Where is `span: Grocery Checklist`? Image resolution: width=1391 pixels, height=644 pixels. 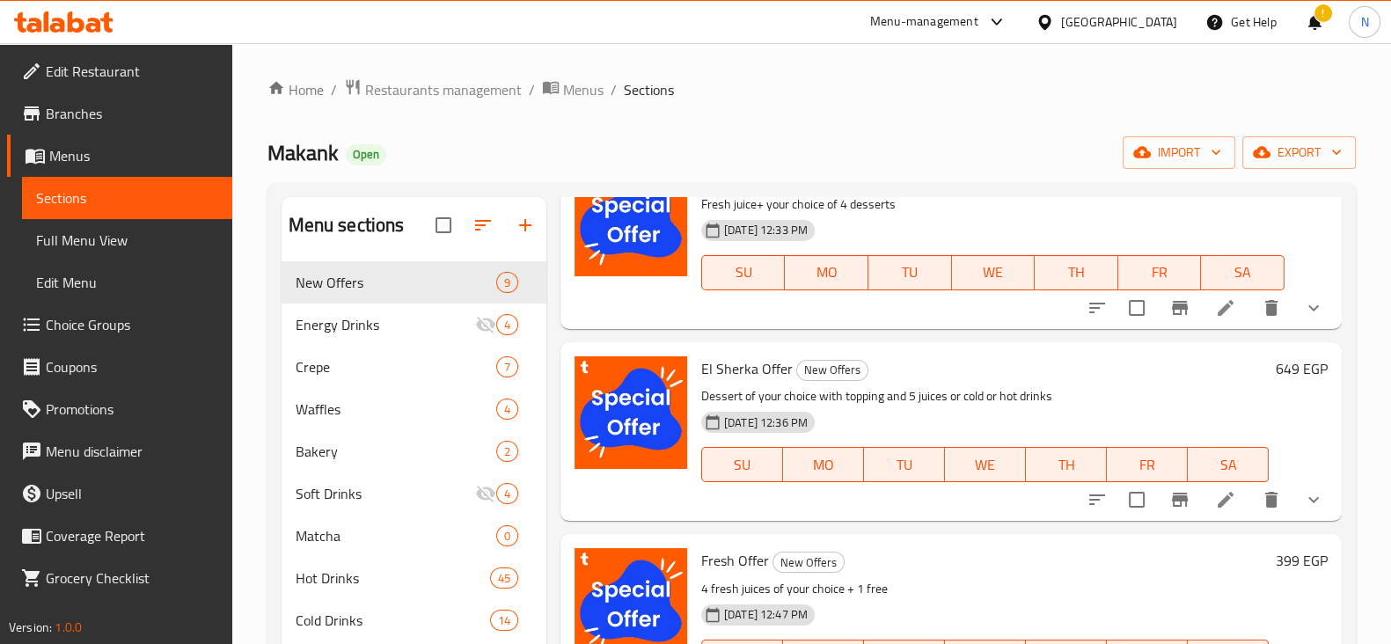
span: Grocery Checklist is located at coordinates (132, 578).